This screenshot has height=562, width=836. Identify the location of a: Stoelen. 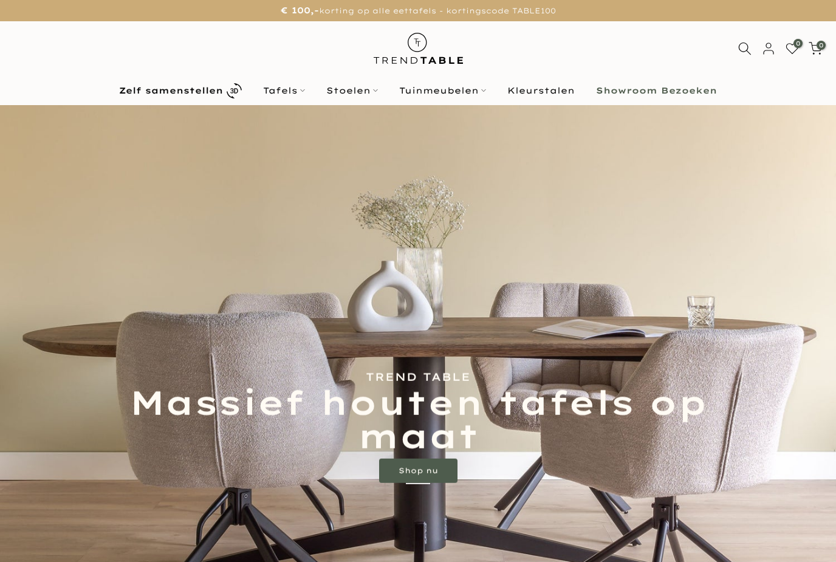
(353, 91).